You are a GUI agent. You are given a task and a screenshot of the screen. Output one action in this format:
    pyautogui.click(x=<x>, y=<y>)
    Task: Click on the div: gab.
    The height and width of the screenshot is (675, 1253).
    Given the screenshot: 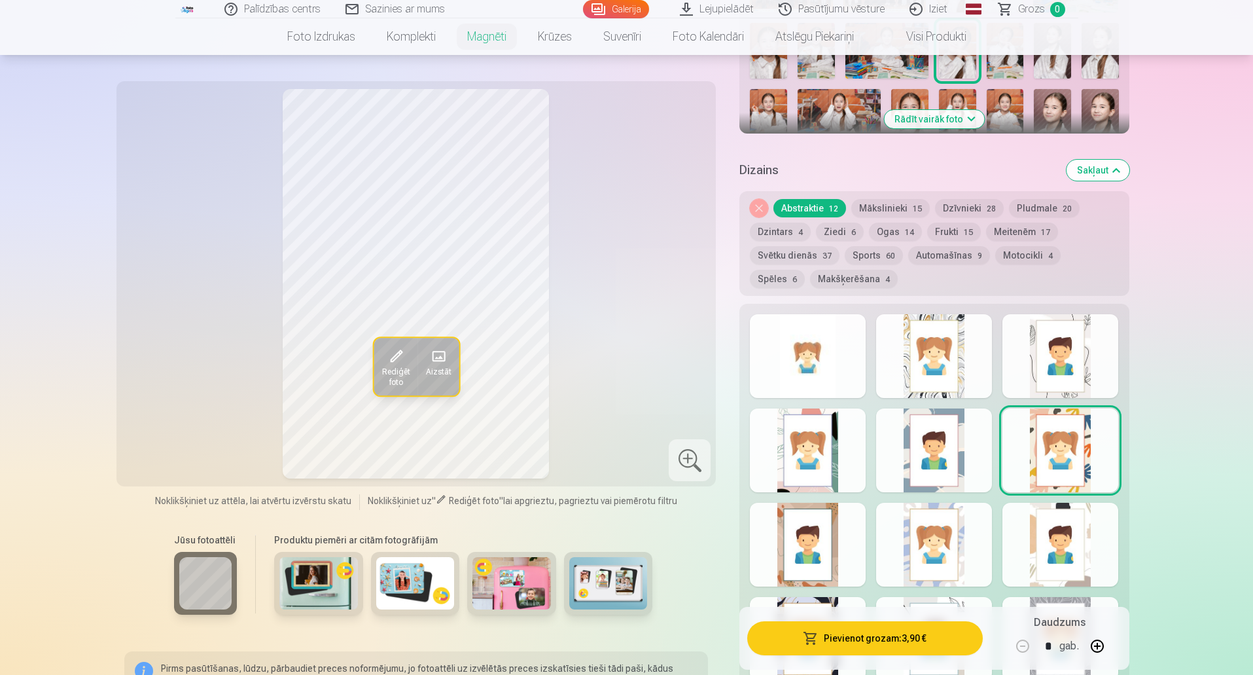 What is the action you would take?
    pyautogui.click(x=1070, y=646)
    